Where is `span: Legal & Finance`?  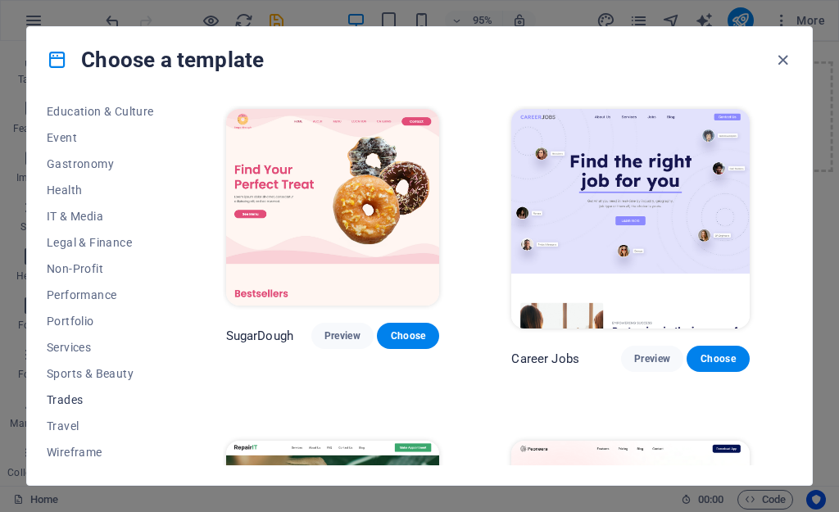
span: Legal & Finance is located at coordinates (100, 243).